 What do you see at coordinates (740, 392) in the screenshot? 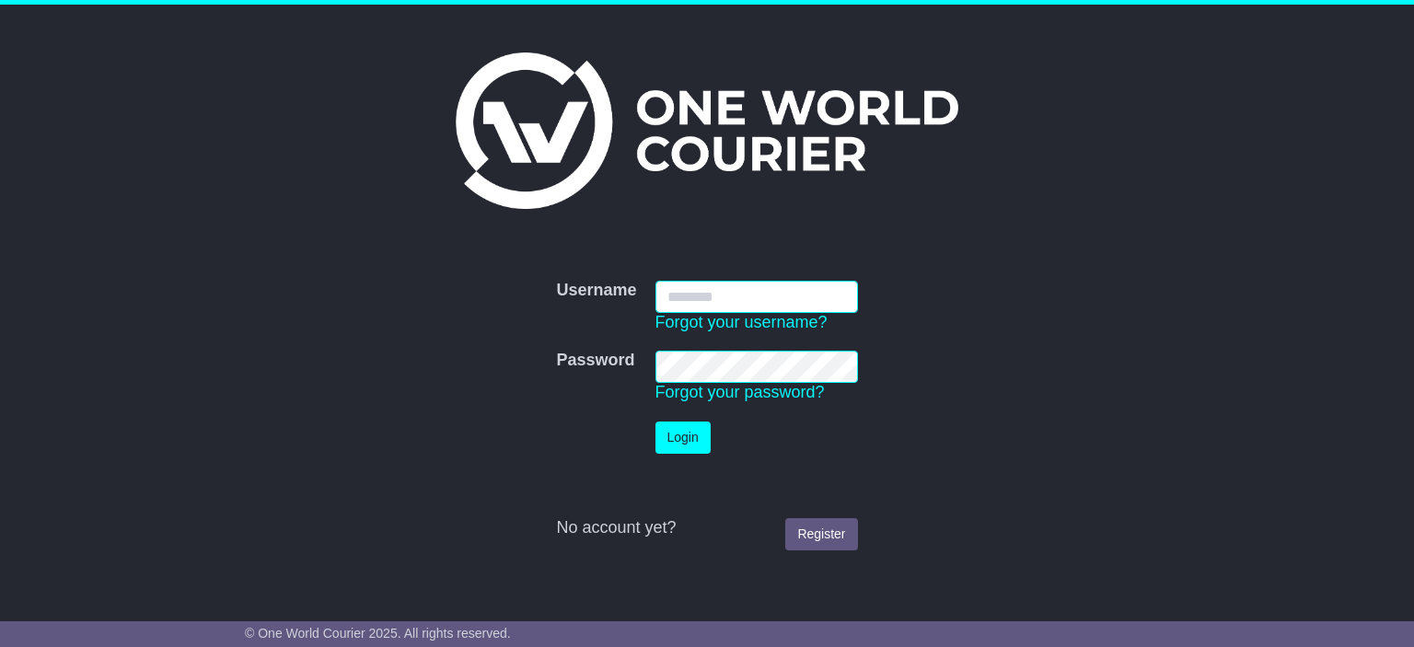
I see `a: Forgot your password?` at bounding box center [740, 392].